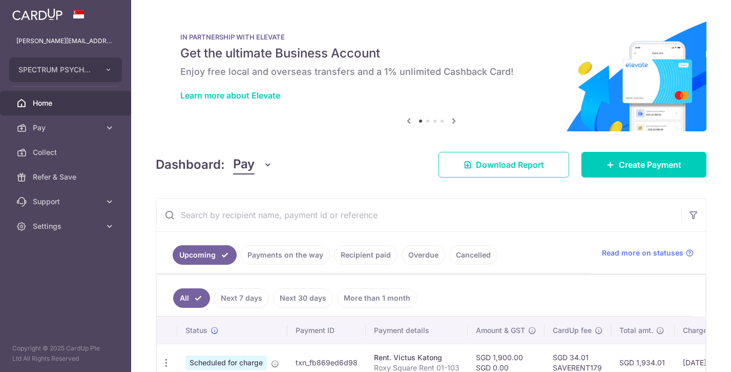 This screenshot has width=731, height=372. What do you see at coordinates (230, 95) in the screenshot?
I see `a: Learn more about Elevate` at bounding box center [230, 95].